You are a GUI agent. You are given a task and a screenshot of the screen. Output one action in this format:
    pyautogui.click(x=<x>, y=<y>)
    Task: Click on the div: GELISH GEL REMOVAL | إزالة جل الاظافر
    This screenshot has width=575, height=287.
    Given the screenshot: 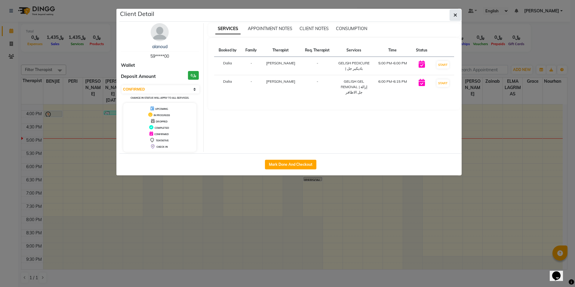 What is the action you would take?
    pyautogui.click(x=354, y=87)
    